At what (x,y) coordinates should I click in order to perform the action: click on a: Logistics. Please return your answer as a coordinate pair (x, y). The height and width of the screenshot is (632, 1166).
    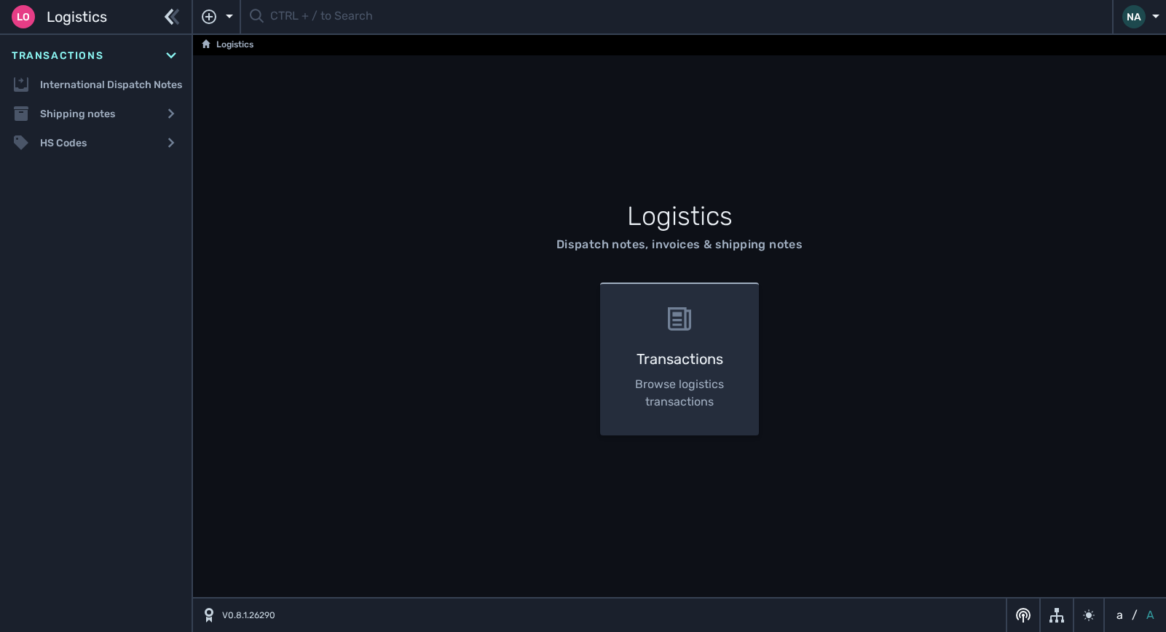
    Looking at the image, I should click on (227, 45).